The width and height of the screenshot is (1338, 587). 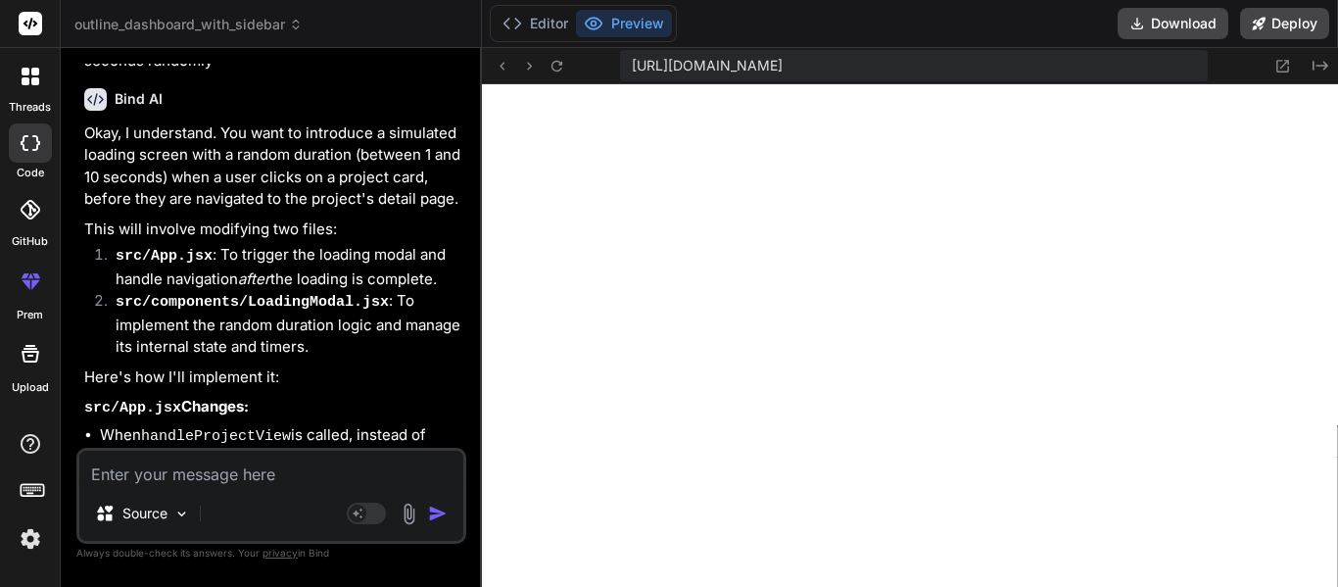 I want to click on img: attachment, so click(x=408, y=513).